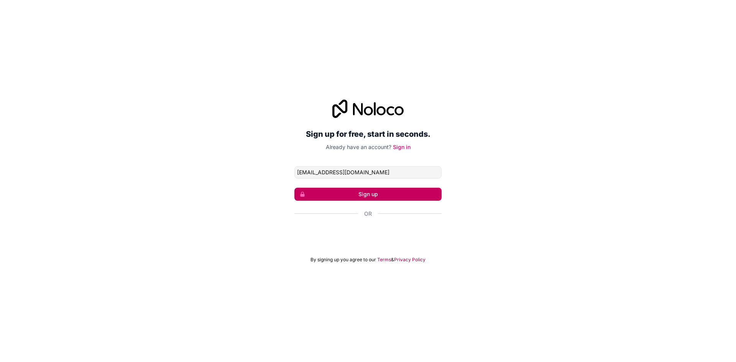 The height and width of the screenshot is (362, 736). What do you see at coordinates (368, 214) in the screenshot?
I see `span: Or` at bounding box center [368, 214].